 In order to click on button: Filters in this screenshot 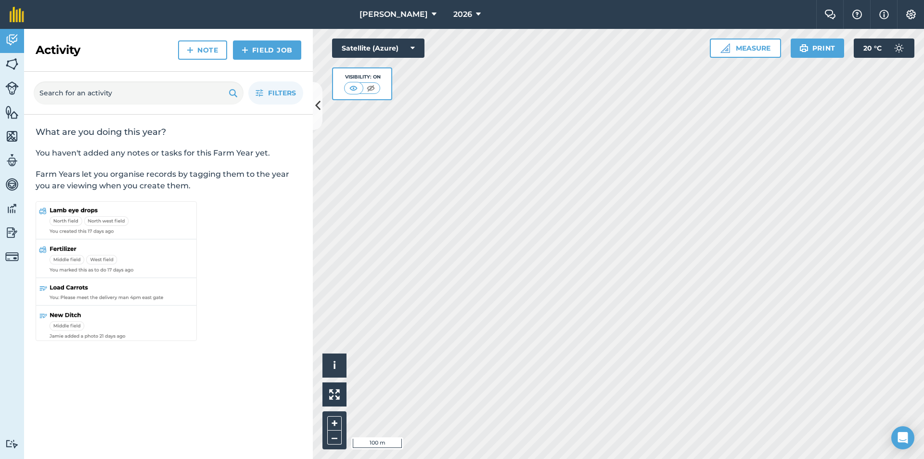, I will do `click(276, 93)`.